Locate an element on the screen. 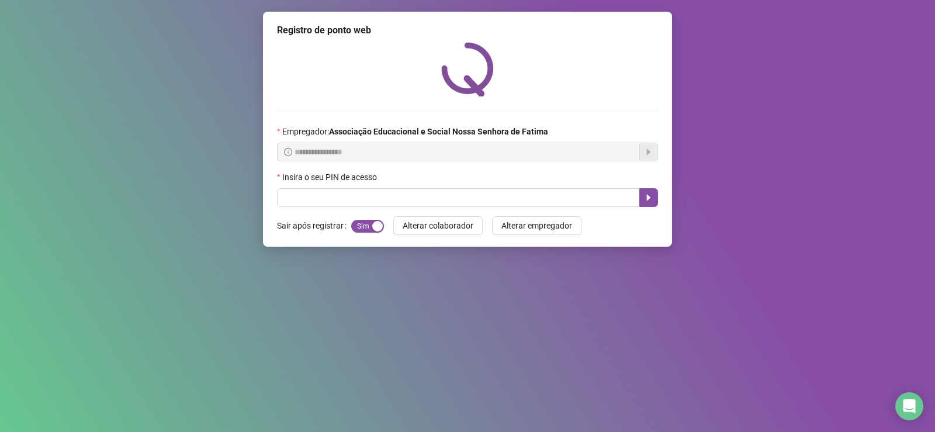 This screenshot has height=432, width=935. div: Registro de ponto web is located at coordinates (467, 30).